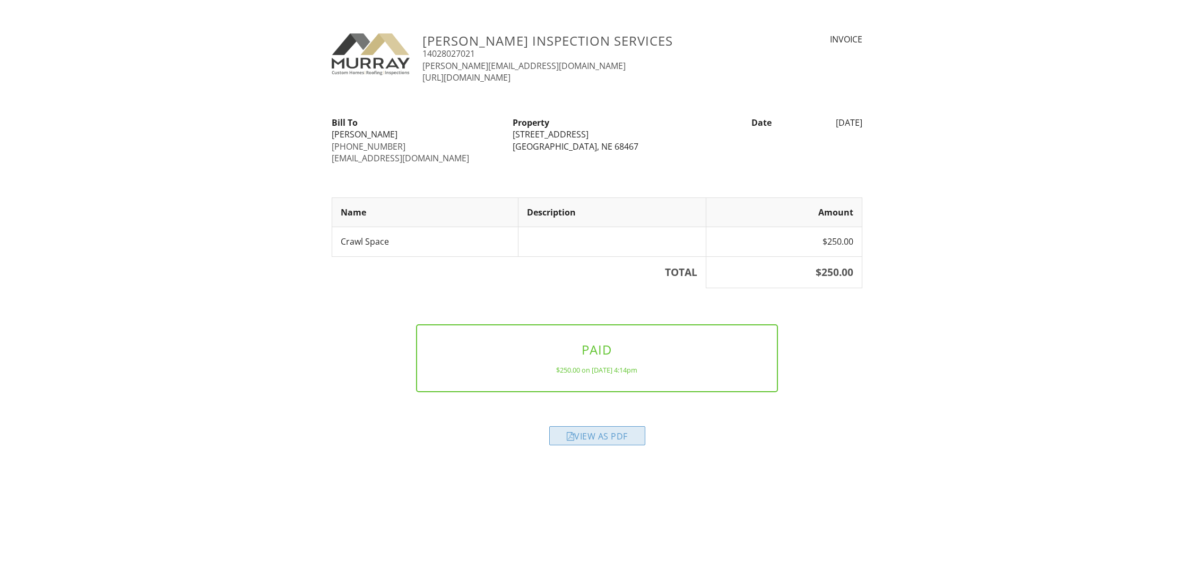 The width and height of the screenshot is (1194, 578). Describe the element at coordinates (801, 39) in the screenshot. I see `div: INVOICE` at that location.